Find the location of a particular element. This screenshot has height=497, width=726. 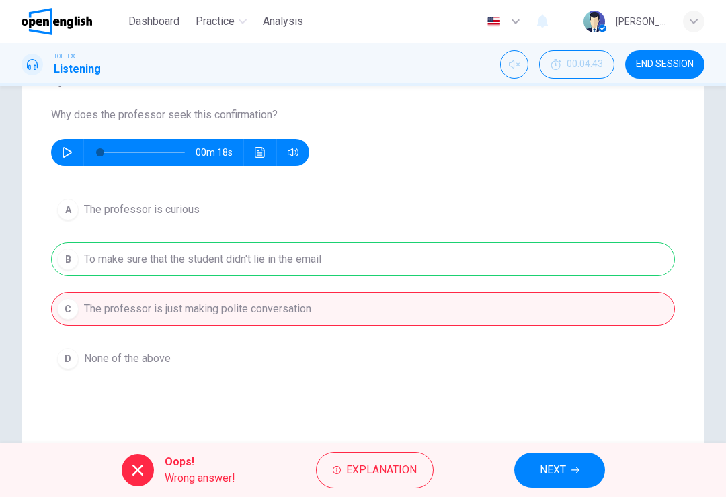

span: Why does the professor seek this confirmation? is located at coordinates (363, 115).